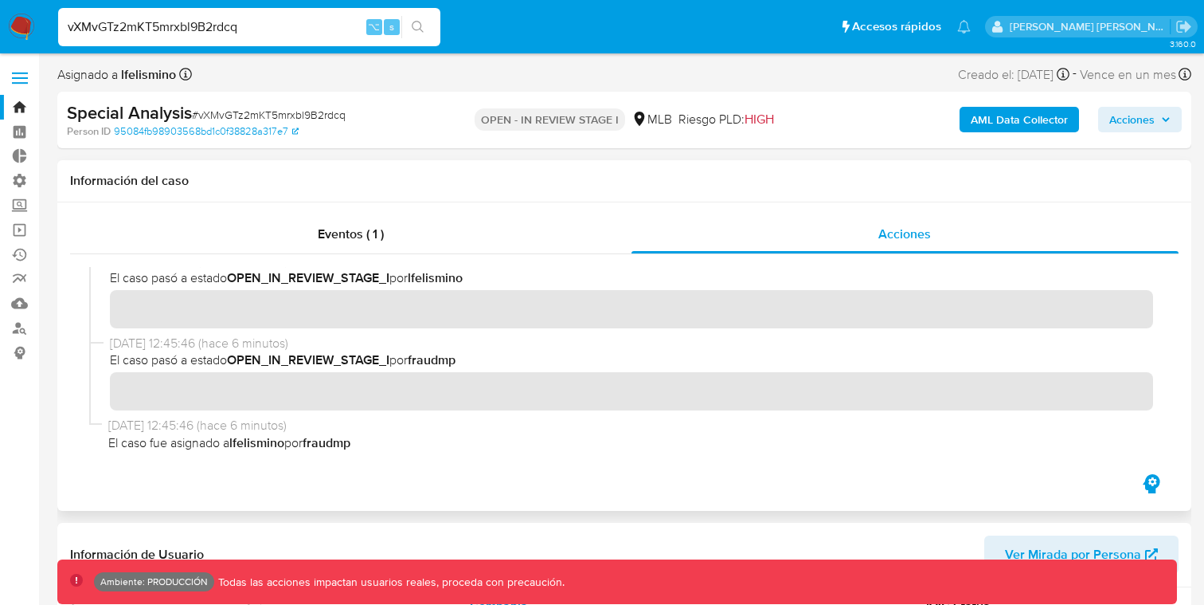  What do you see at coordinates (897, 26) in the screenshot?
I see `span: Accesos rápidos` at bounding box center [897, 26].